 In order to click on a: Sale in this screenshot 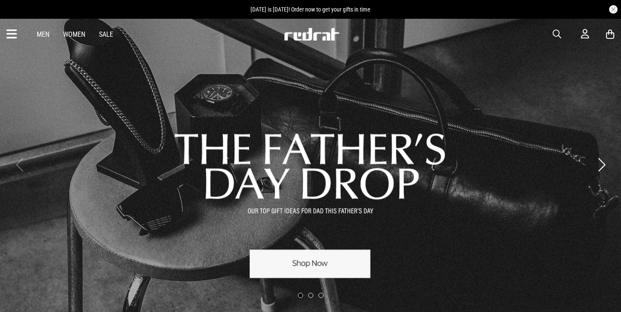, I will do `click(106, 34)`.